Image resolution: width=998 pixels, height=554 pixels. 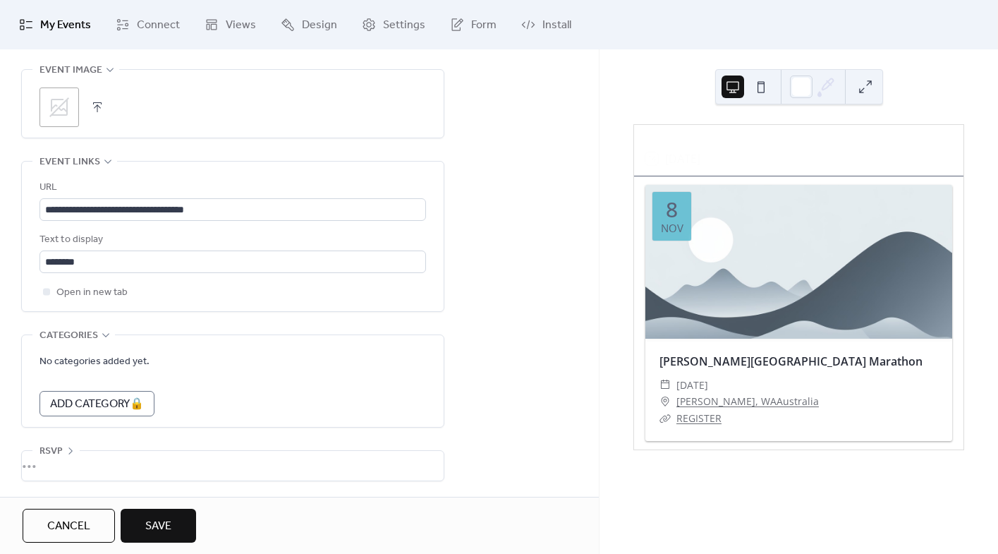 I want to click on a: Form, so click(x=473, y=25).